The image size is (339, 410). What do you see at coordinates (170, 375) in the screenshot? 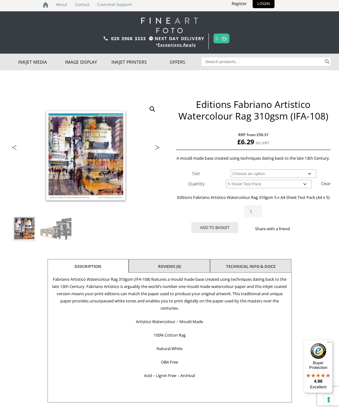
I see `p: Acid – Lignin Free – Archival` at bounding box center [170, 375].